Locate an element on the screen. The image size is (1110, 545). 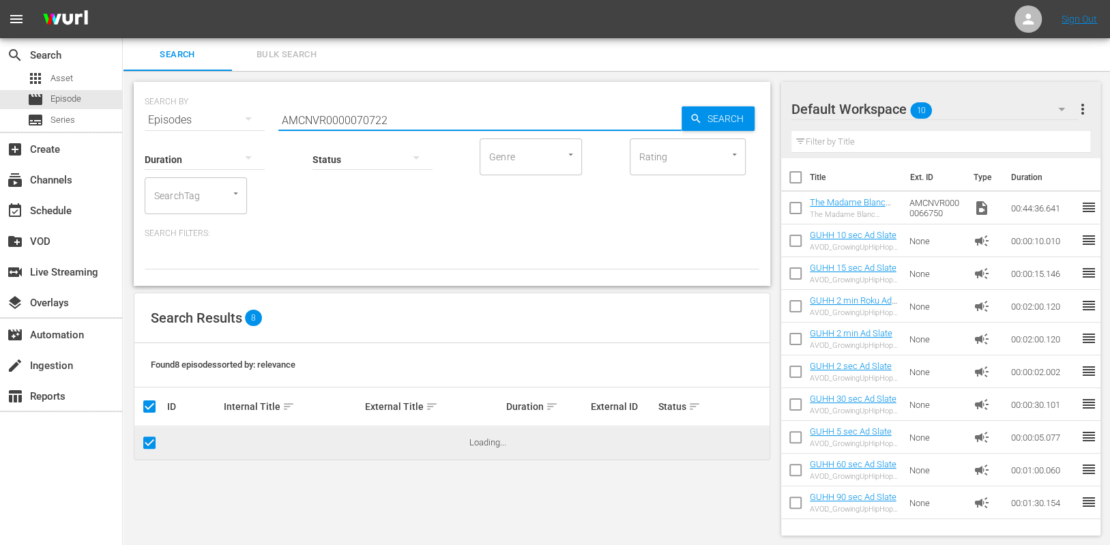
div: AVOD_GrowingUpHipHopWeTV_WillBeRightBack _60sec_RB24_S01398805003 is located at coordinates (855, 476).